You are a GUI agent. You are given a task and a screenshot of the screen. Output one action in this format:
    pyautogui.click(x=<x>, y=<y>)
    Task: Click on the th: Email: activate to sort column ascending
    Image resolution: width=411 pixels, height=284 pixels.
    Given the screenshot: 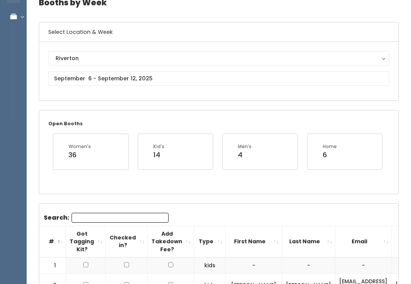 What is the action you would take?
    pyautogui.click(x=364, y=241)
    